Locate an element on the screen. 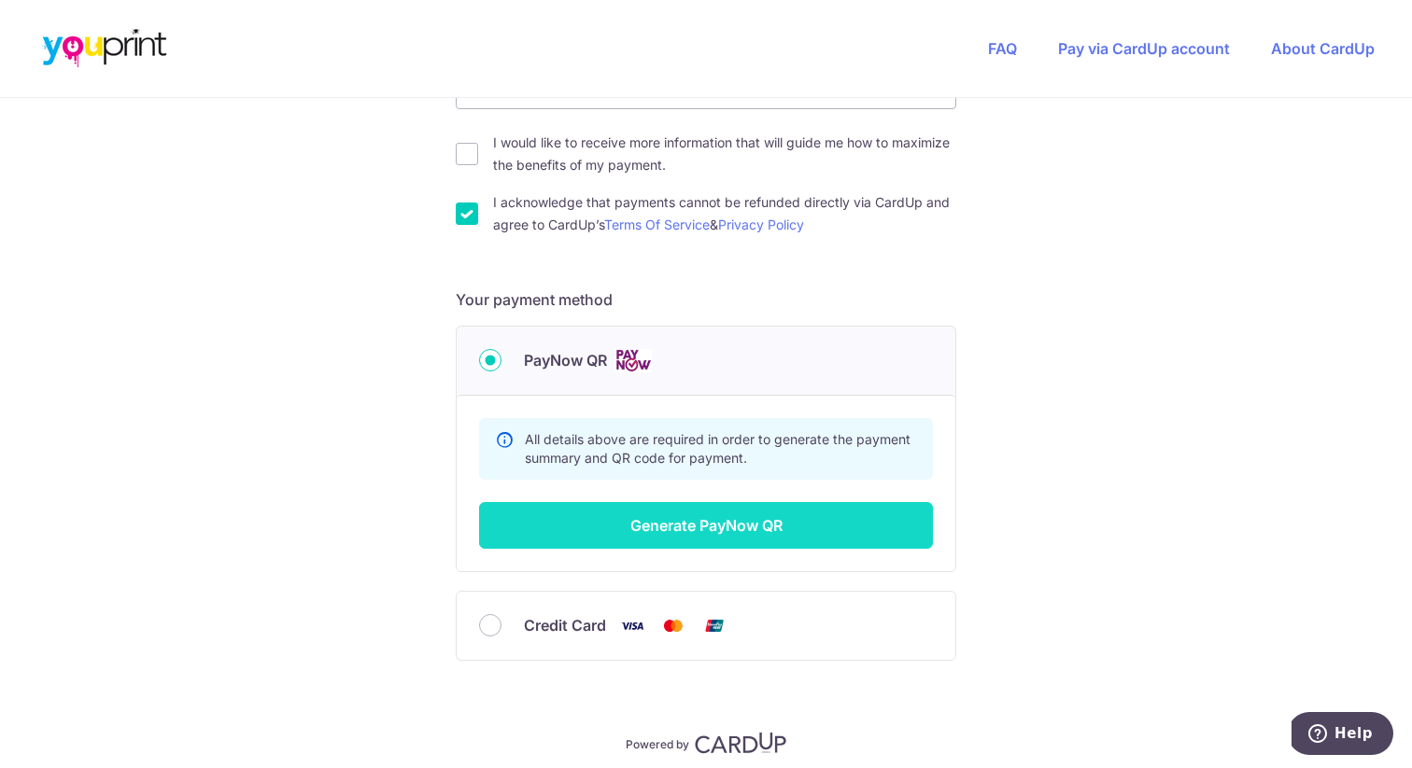  span: All details above are required in order to generate the payment summary and QR code for payment. is located at coordinates (717, 448).